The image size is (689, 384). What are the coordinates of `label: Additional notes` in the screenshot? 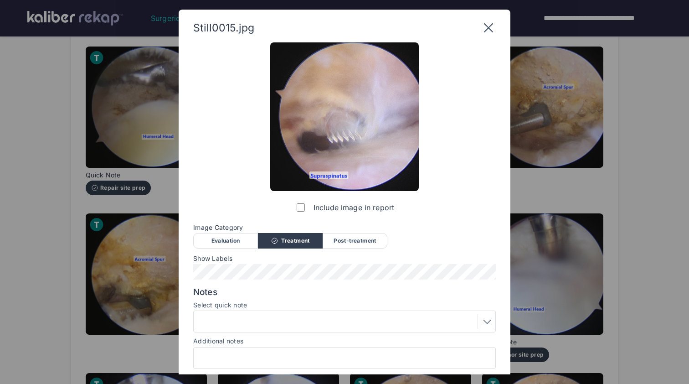 It's located at (218, 341).